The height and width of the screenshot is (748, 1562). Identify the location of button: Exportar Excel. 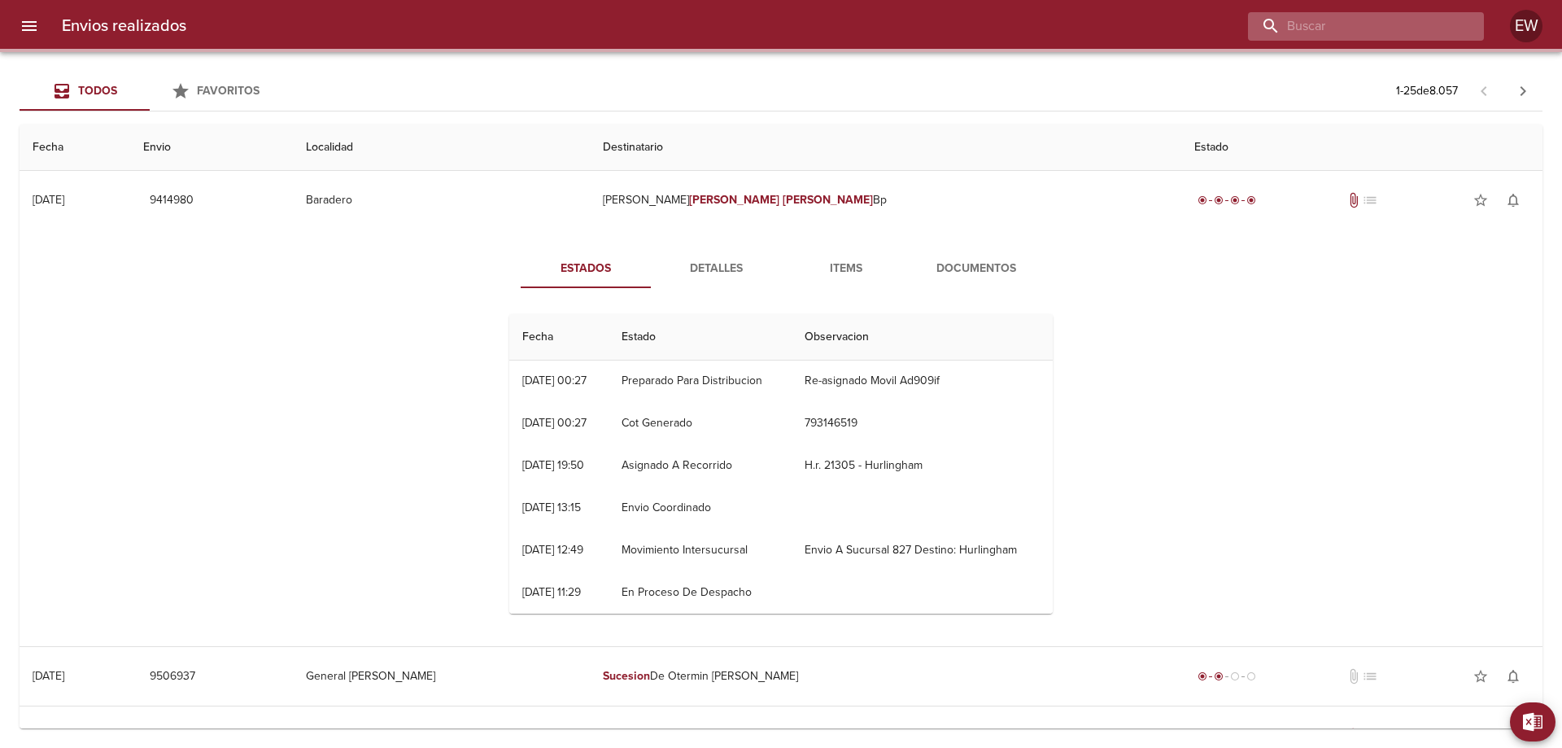
(1533, 722).